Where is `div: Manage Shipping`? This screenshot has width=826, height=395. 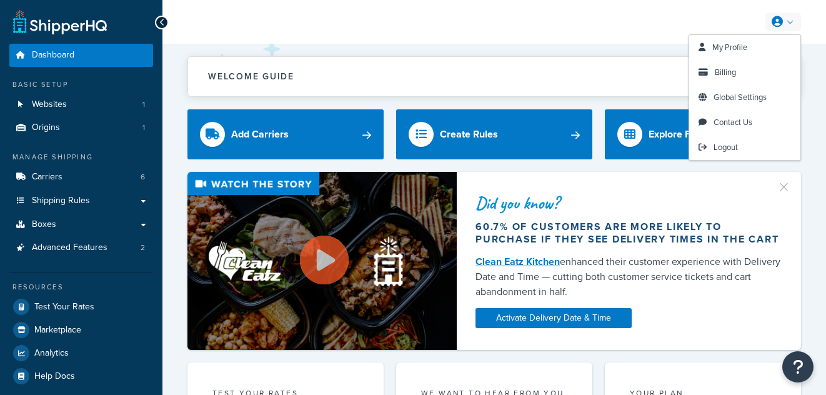 div: Manage Shipping is located at coordinates (81, 157).